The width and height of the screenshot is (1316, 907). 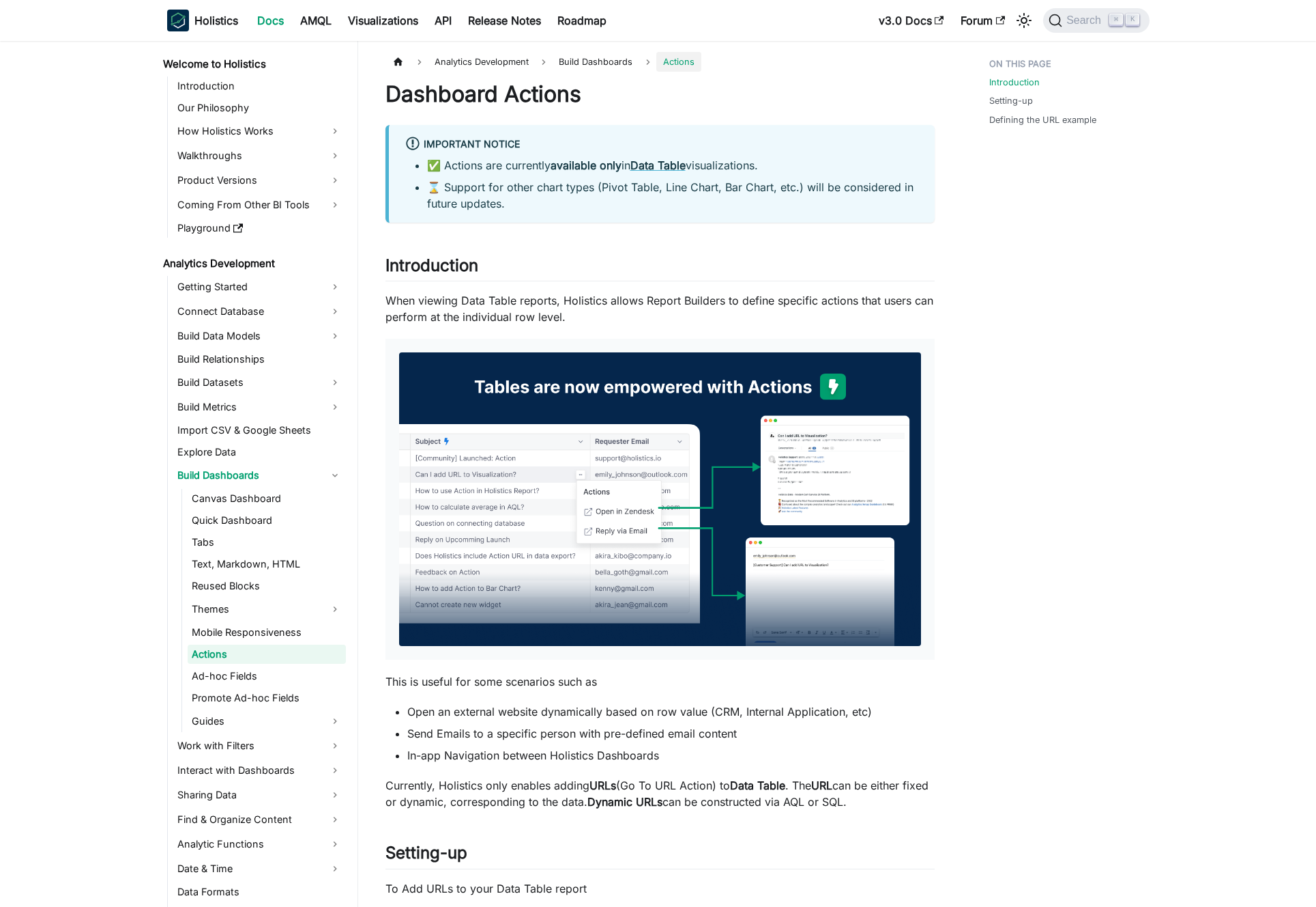 I want to click on img: Holistics, so click(x=178, y=20).